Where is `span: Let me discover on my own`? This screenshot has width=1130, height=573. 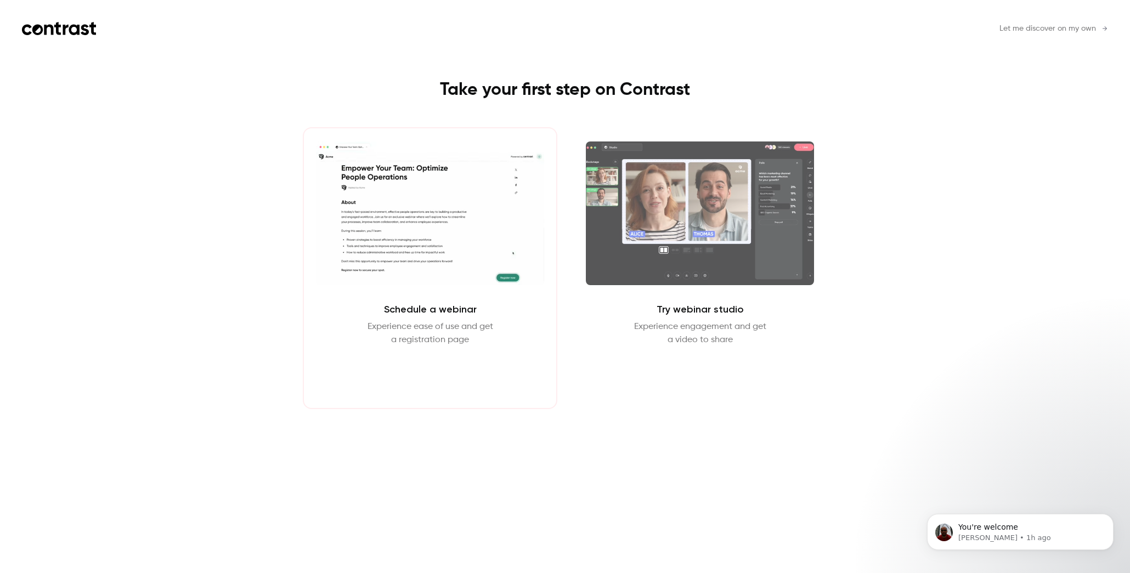
span: Let me discover on my own is located at coordinates (1048, 29).